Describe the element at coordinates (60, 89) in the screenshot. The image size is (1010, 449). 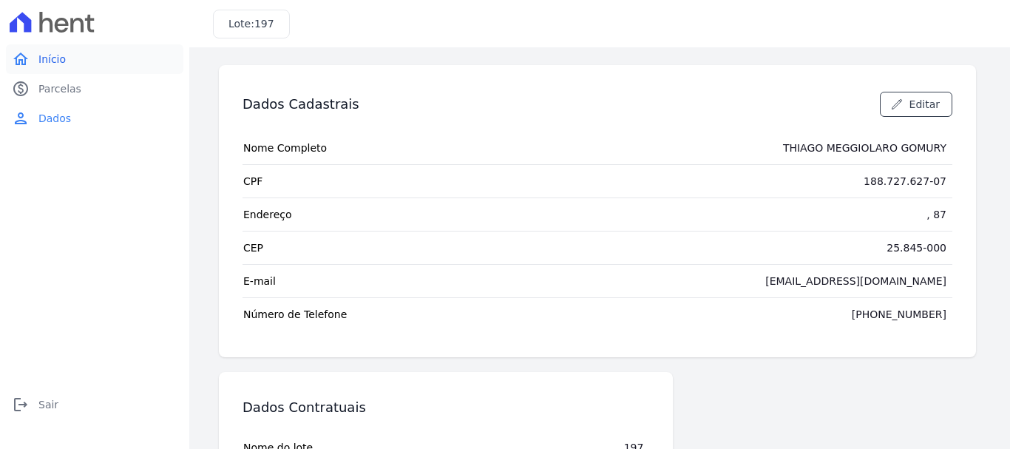
I see `span: Parcelas` at that location.